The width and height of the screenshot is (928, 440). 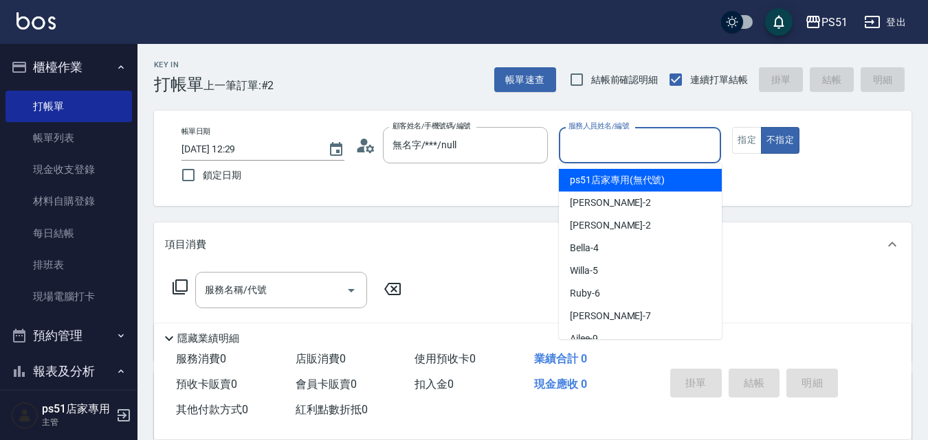 What do you see at coordinates (719, 80) in the screenshot?
I see `span: 連續打單結帳` at bounding box center [719, 80].